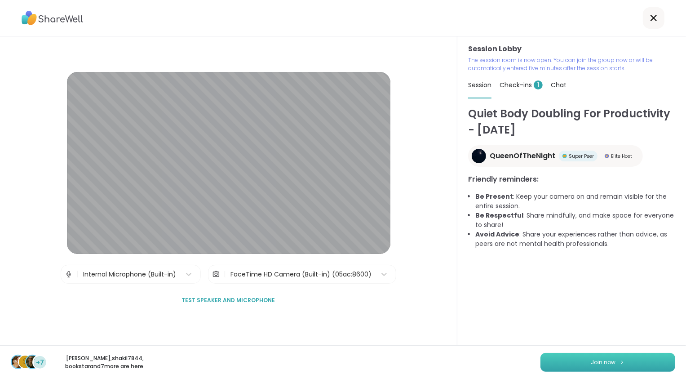 The height and width of the screenshot is (379, 686). I want to click on span: Test speaker and microphone, so click(229, 300).